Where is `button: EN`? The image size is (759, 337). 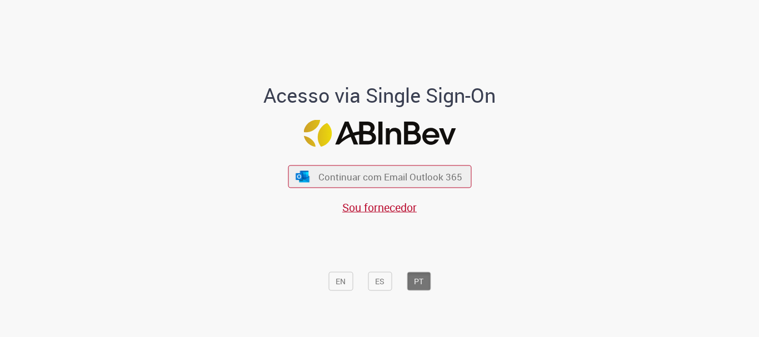 button: EN is located at coordinates (340, 282).